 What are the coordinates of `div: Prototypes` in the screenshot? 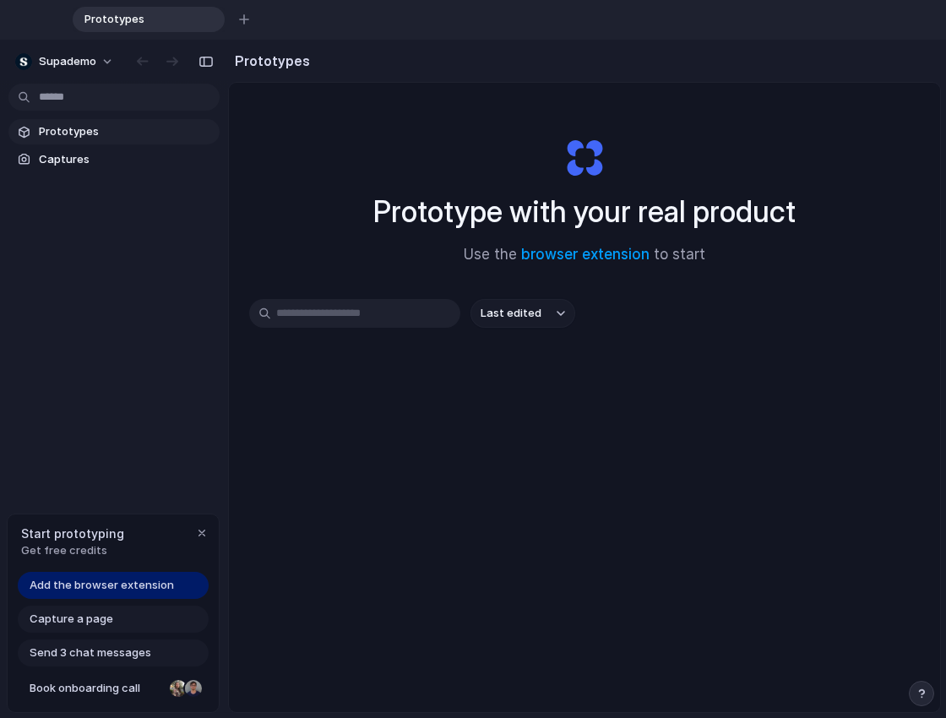 It's located at (149, 19).